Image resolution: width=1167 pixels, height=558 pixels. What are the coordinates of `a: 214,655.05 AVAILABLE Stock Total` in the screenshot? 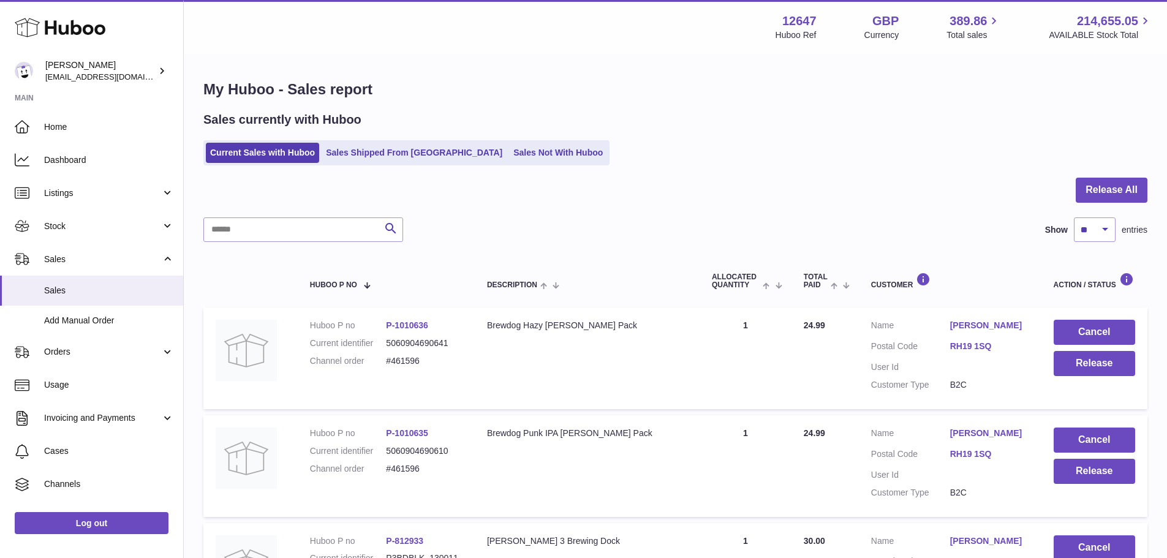 It's located at (1100, 27).